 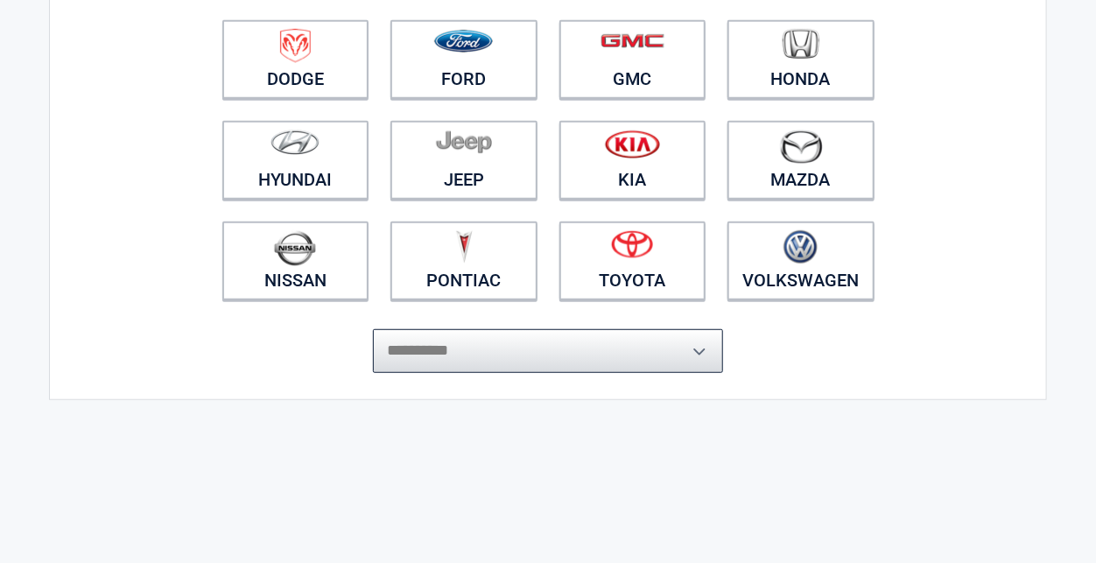 What do you see at coordinates (633, 160) in the screenshot?
I see `a: Kia` at bounding box center [633, 160].